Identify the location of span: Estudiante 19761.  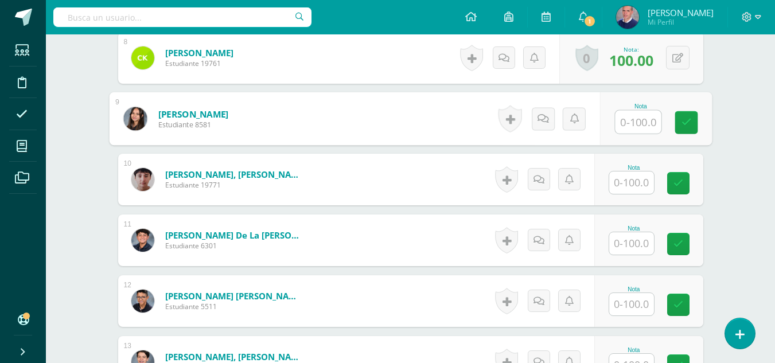
(199, 63).